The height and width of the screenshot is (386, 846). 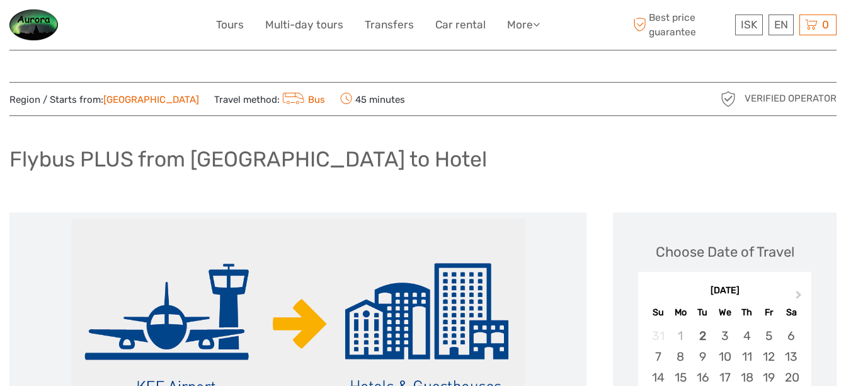 What do you see at coordinates (769, 312) in the screenshot?
I see `div: Fr` at bounding box center [769, 312].